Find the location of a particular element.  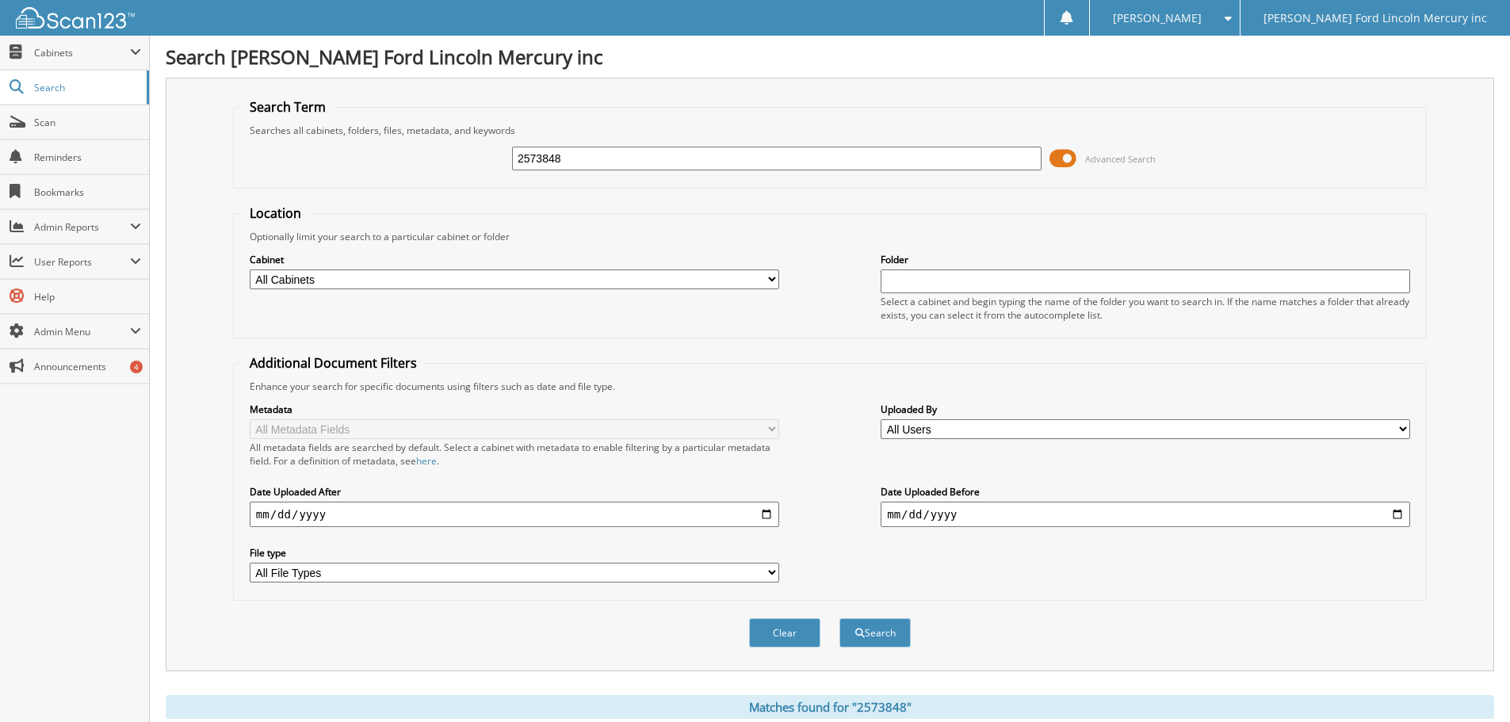

label: Folder is located at coordinates (1145, 259).